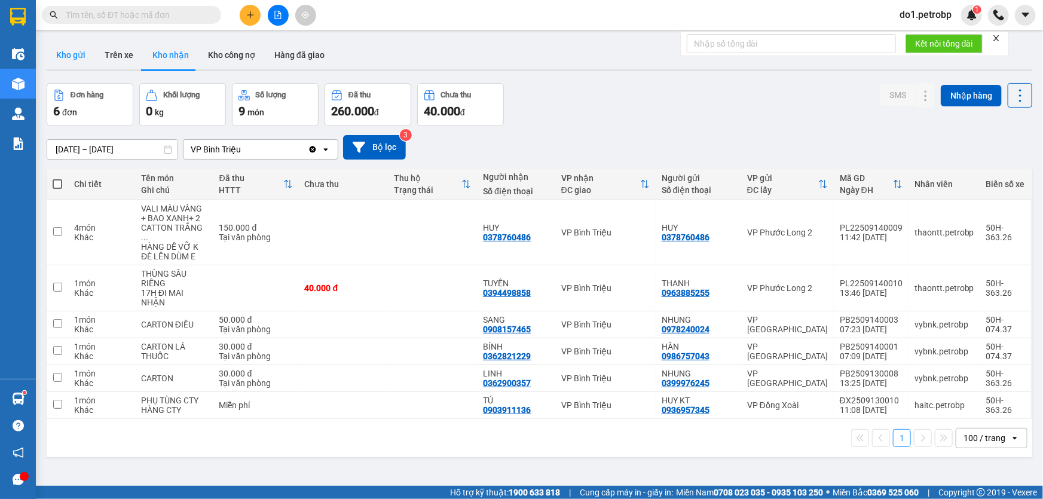  Describe the element at coordinates (698, 178) in the screenshot. I see `div: Người gửi` at that location.